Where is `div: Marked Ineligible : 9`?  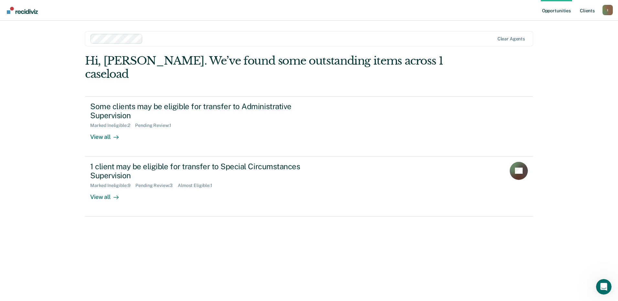
div: Marked Ineligible : 9 is located at coordinates (113, 185).